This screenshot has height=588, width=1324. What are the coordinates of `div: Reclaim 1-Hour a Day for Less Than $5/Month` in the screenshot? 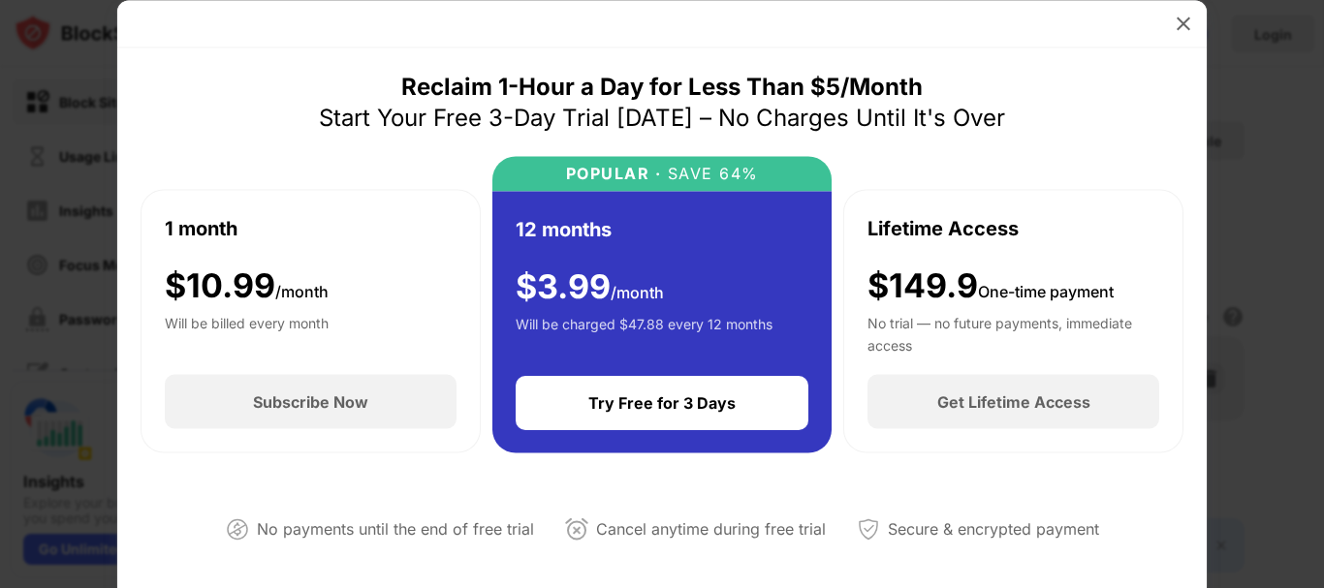 It's located at (662, 86).